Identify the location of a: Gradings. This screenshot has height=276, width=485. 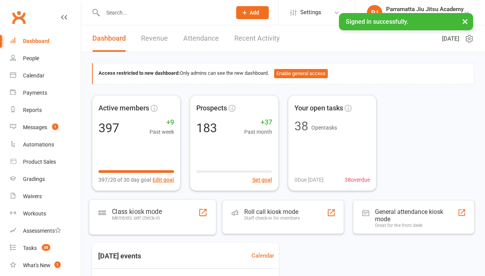
(45, 179).